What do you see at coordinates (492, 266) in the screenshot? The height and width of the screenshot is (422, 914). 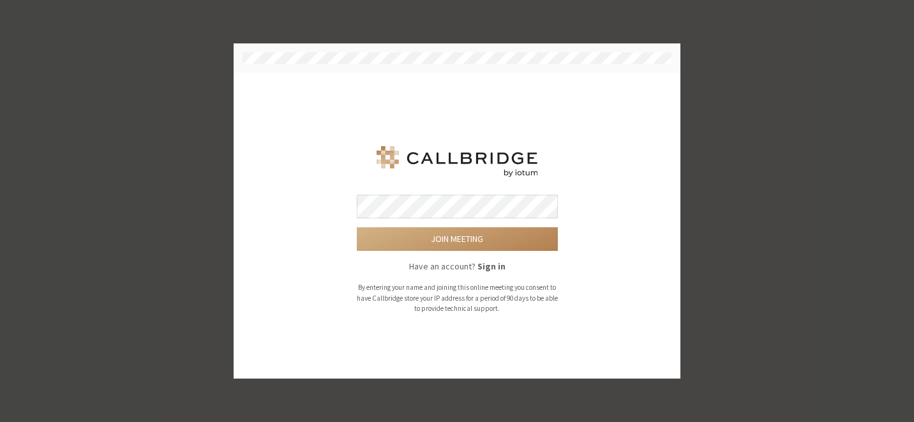 I see `button: Sign in` at bounding box center [492, 266].